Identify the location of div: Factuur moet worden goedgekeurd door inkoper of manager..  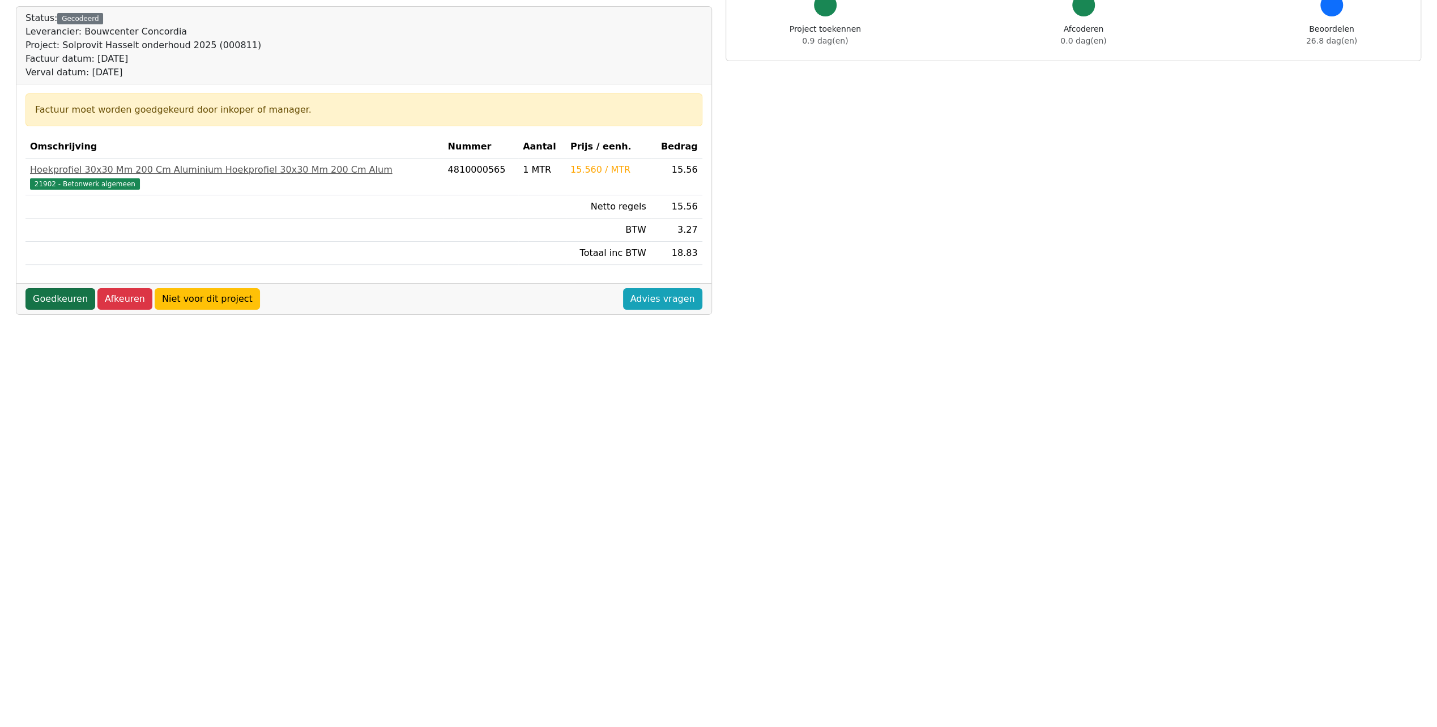
(364, 110).